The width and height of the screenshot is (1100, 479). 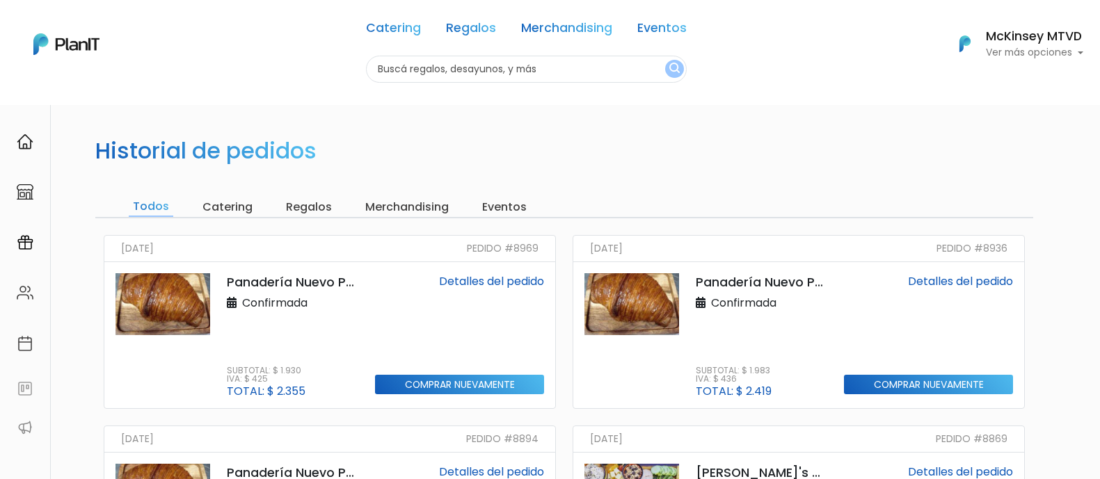 I want to click on img: campaigns-02234683943229c281be62815700db0a1741e53638e28bf9629b52c665b00959.svg, so click(x=25, y=243).